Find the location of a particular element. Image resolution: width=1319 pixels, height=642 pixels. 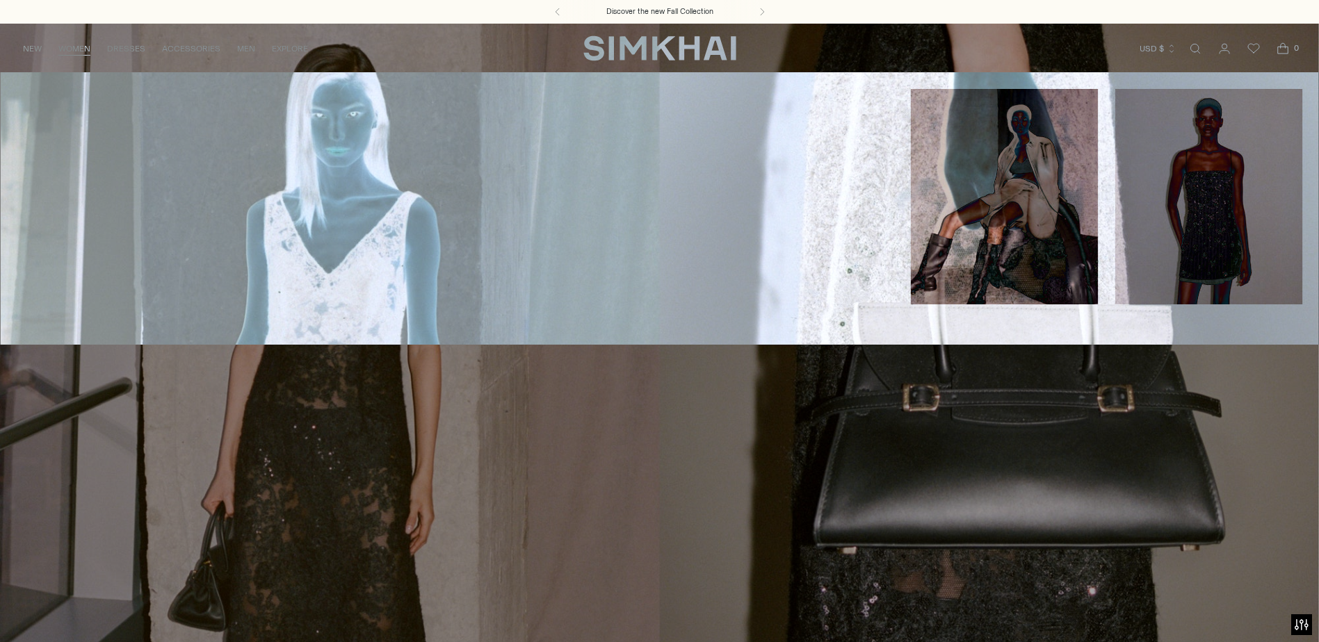

a: Go to the account page is located at coordinates (1224, 49).